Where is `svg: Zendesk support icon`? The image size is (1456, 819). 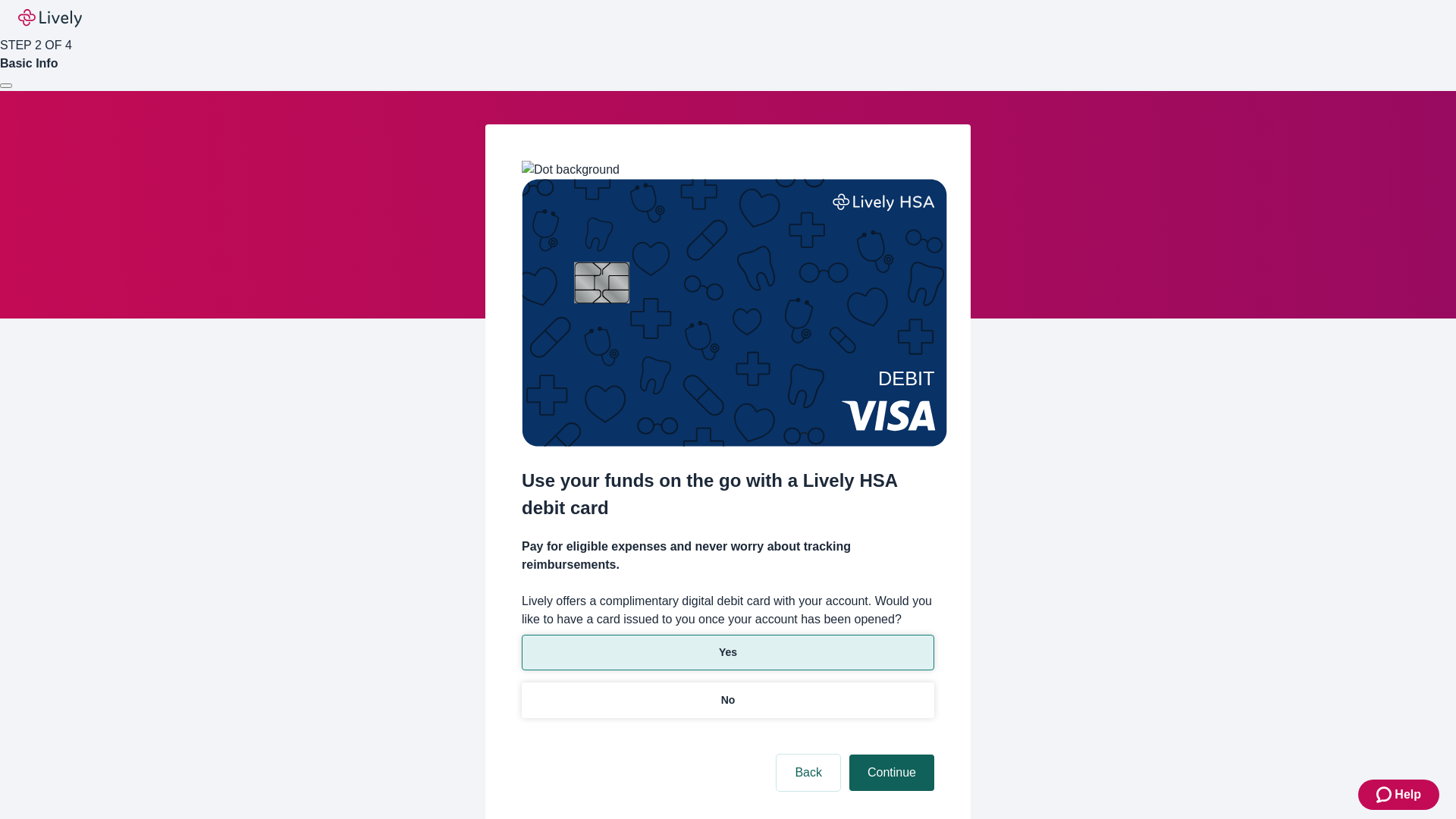
svg: Zendesk support icon is located at coordinates (1385, 795).